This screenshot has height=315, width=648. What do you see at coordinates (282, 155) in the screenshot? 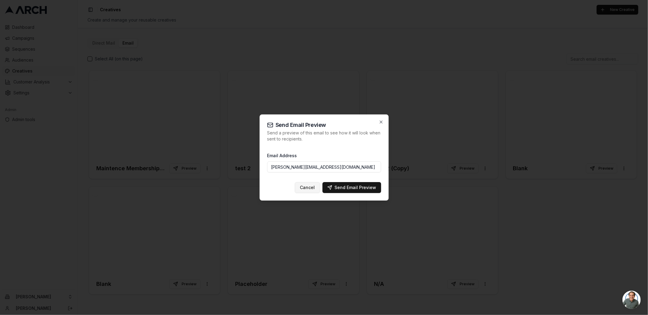
I see `label: Email Address` at bounding box center [282, 155].